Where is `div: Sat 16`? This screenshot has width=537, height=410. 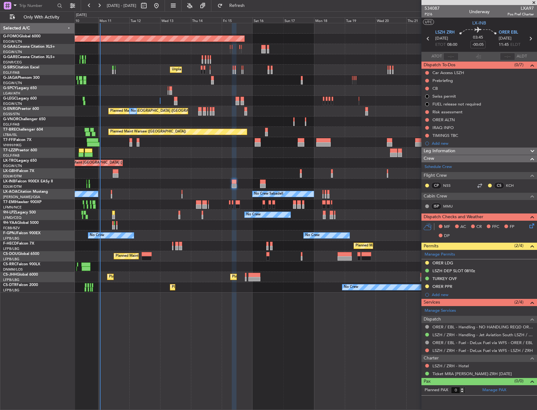
div: Sat 16 is located at coordinates (268, 20).